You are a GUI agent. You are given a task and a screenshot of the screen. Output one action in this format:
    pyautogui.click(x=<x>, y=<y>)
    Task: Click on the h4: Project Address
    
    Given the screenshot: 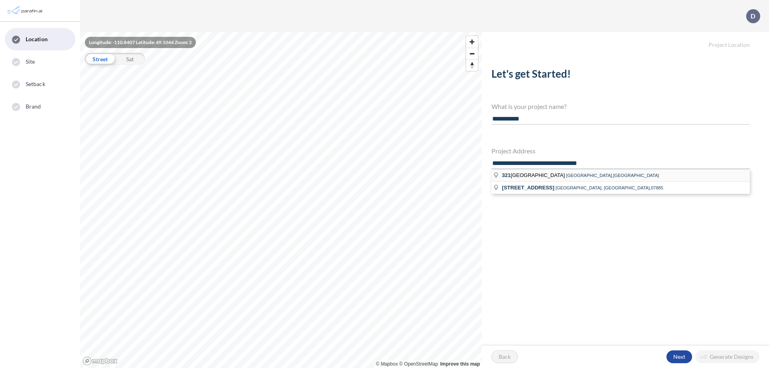 What is the action you would take?
    pyautogui.click(x=620, y=151)
    